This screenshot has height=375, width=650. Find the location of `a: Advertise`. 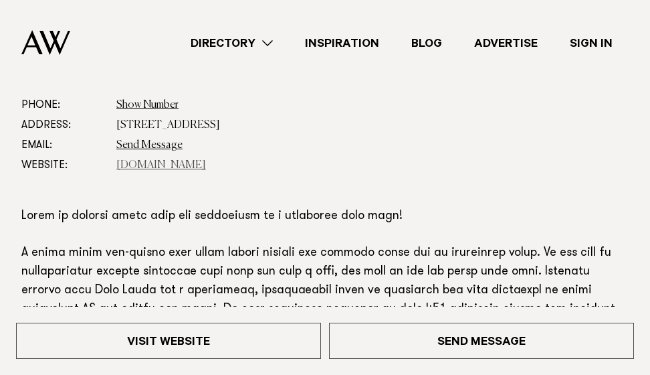

a: Advertise is located at coordinates (506, 43).